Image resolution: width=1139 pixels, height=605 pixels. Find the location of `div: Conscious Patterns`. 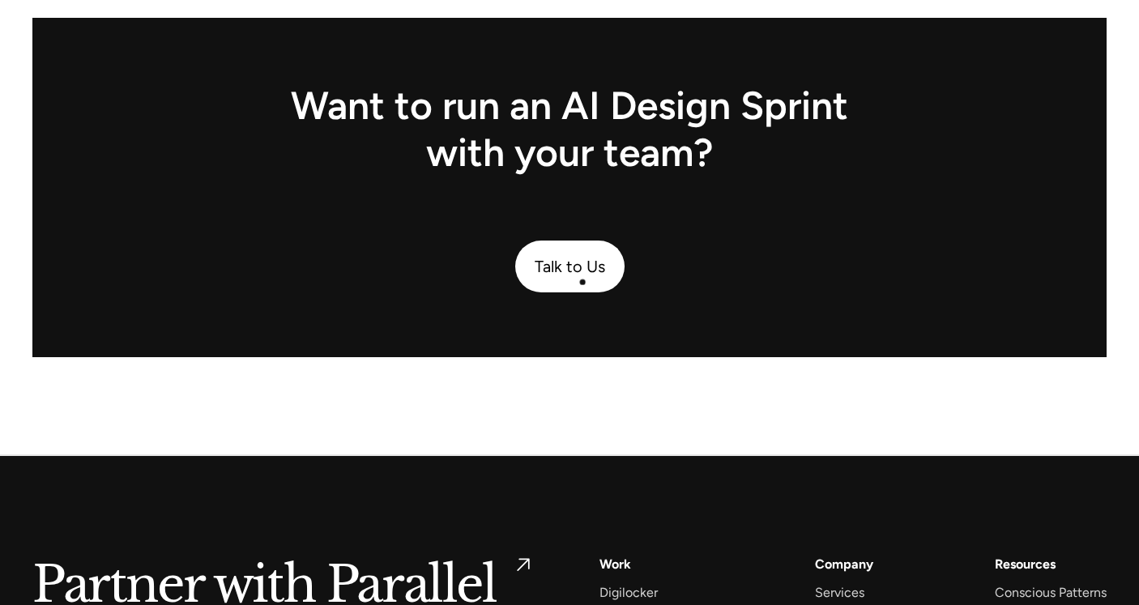

div: Conscious Patterns is located at coordinates (1051, 592).